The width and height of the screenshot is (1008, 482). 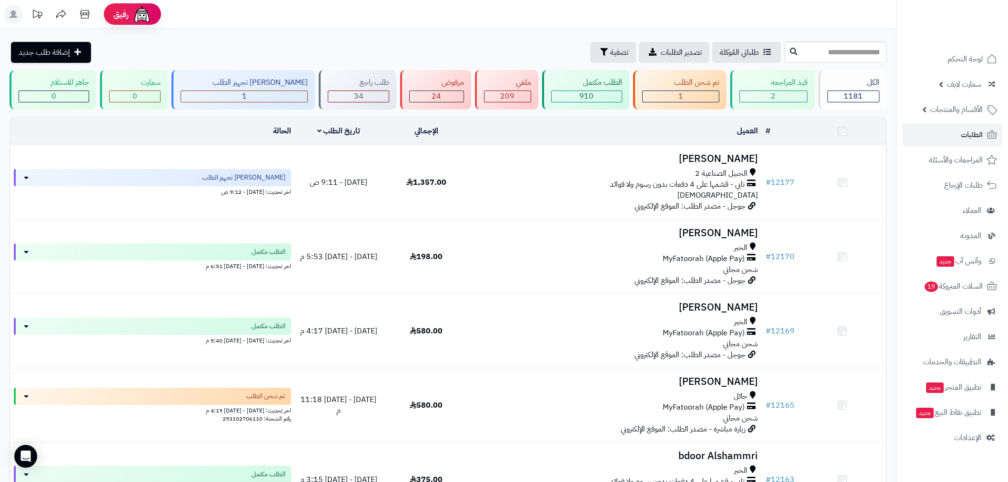 What do you see at coordinates (282, 131) in the screenshot?
I see `a: الحالة` at bounding box center [282, 131].